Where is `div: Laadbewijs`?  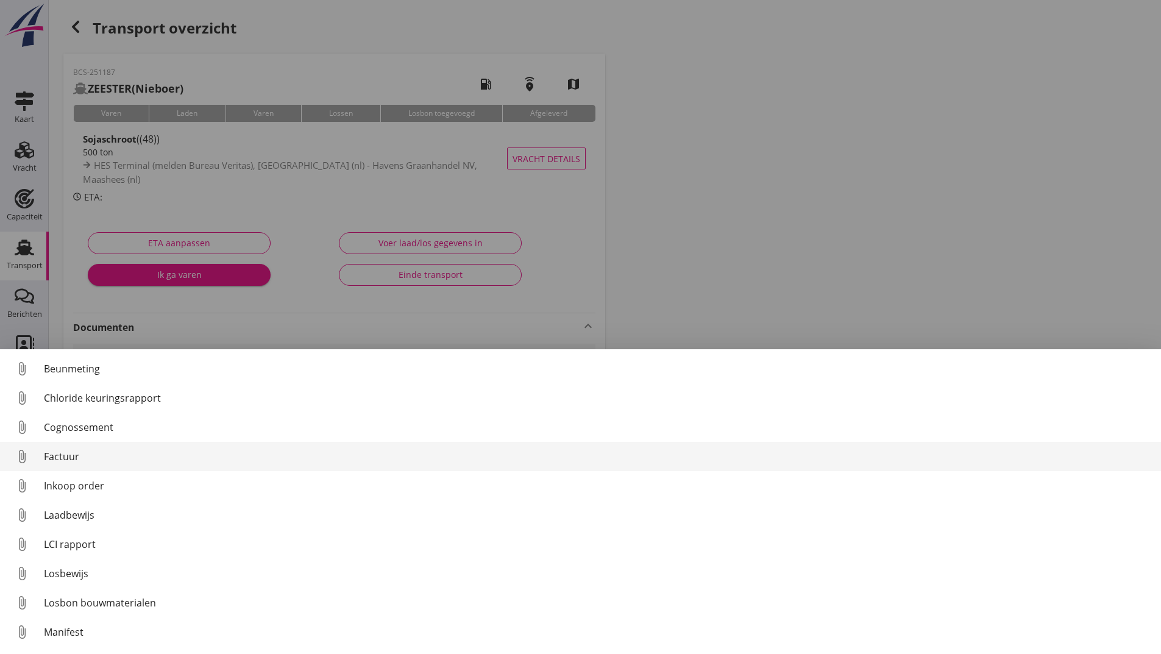 div: Laadbewijs is located at coordinates (597, 515).